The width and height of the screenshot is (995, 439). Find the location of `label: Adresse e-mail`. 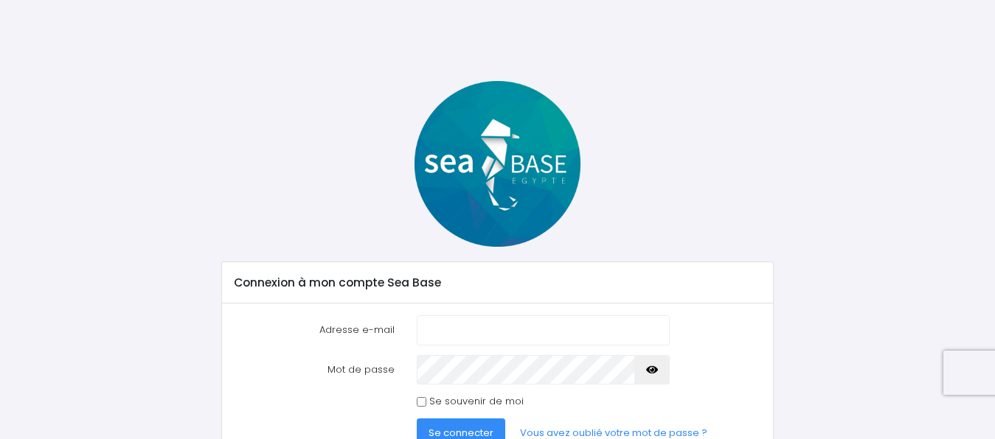

label: Adresse e-mail is located at coordinates (314, 330).